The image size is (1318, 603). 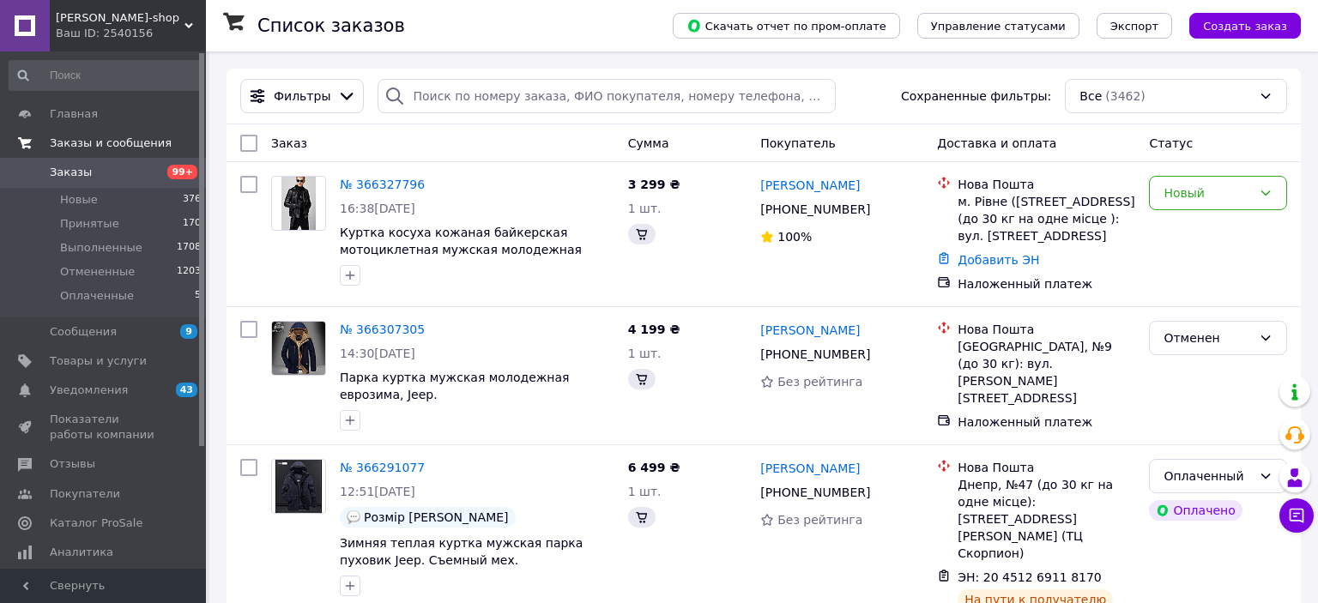 I want to click on span: Оплаченные, so click(x=97, y=296).